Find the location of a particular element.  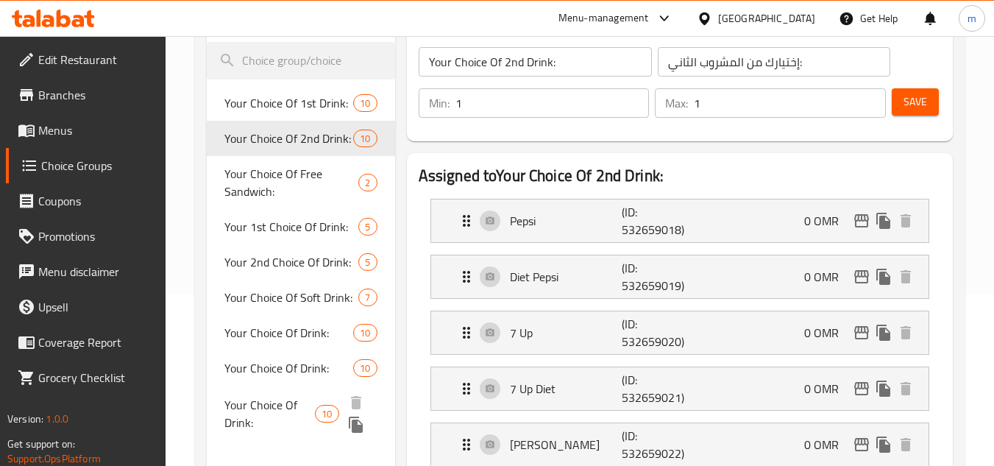

span: 2 is located at coordinates (367, 182).